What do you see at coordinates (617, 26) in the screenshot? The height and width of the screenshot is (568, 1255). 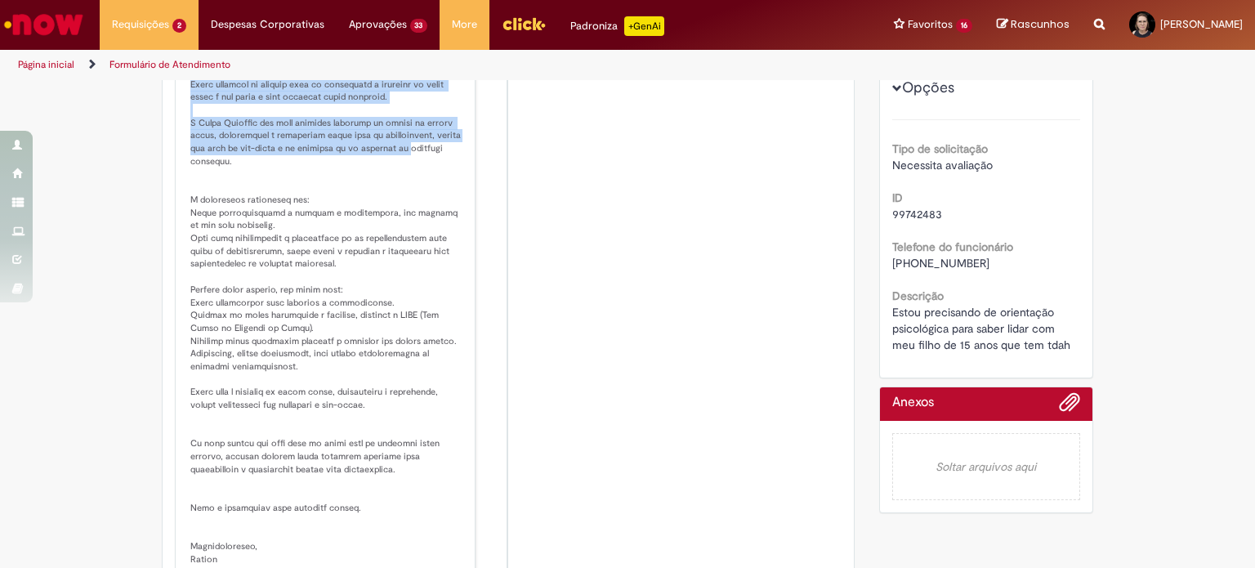 I see `div: Padroniza` at bounding box center [617, 26].